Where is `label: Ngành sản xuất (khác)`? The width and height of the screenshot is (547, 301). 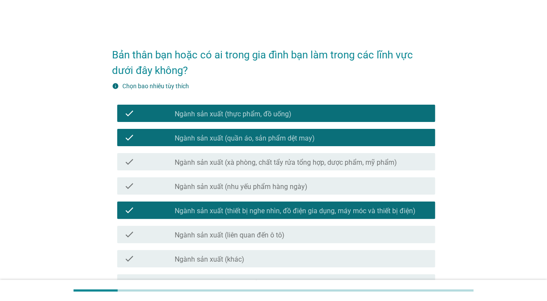
label: Ngành sản xuất (khác) is located at coordinates (209, 259).